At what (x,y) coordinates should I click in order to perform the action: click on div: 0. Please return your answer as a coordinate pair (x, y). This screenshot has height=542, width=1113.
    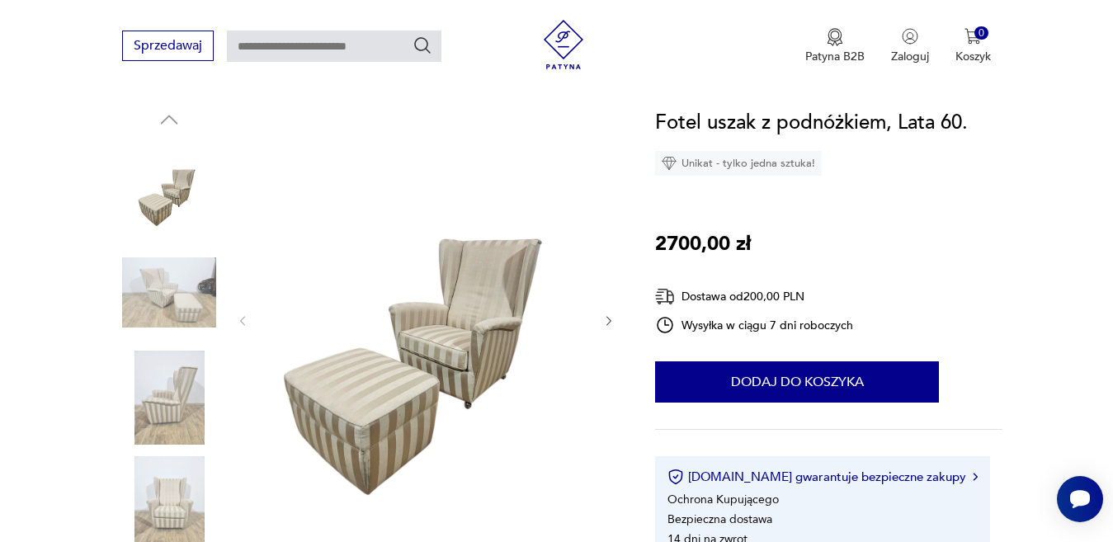
    Looking at the image, I should click on (981, 33).